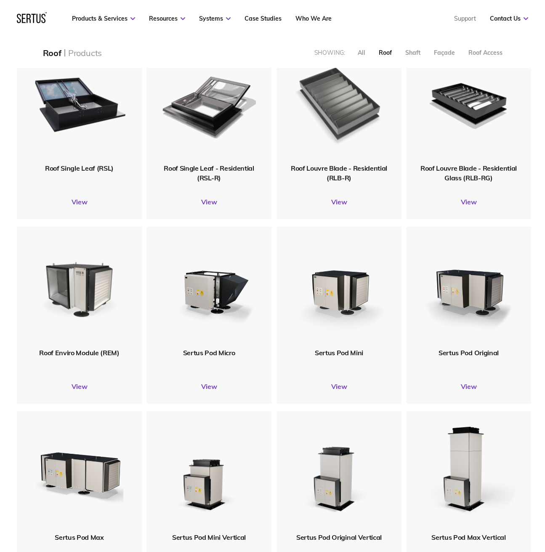  What do you see at coordinates (79, 537) in the screenshot?
I see `span: Sertus Pod Max` at bounding box center [79, 537].